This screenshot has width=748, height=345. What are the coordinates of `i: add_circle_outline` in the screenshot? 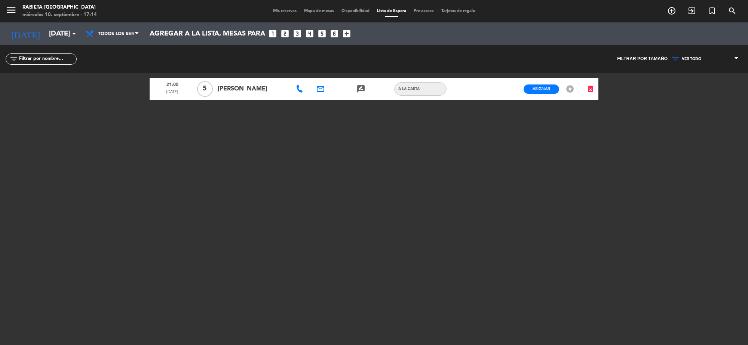 It's located at (672, 11).